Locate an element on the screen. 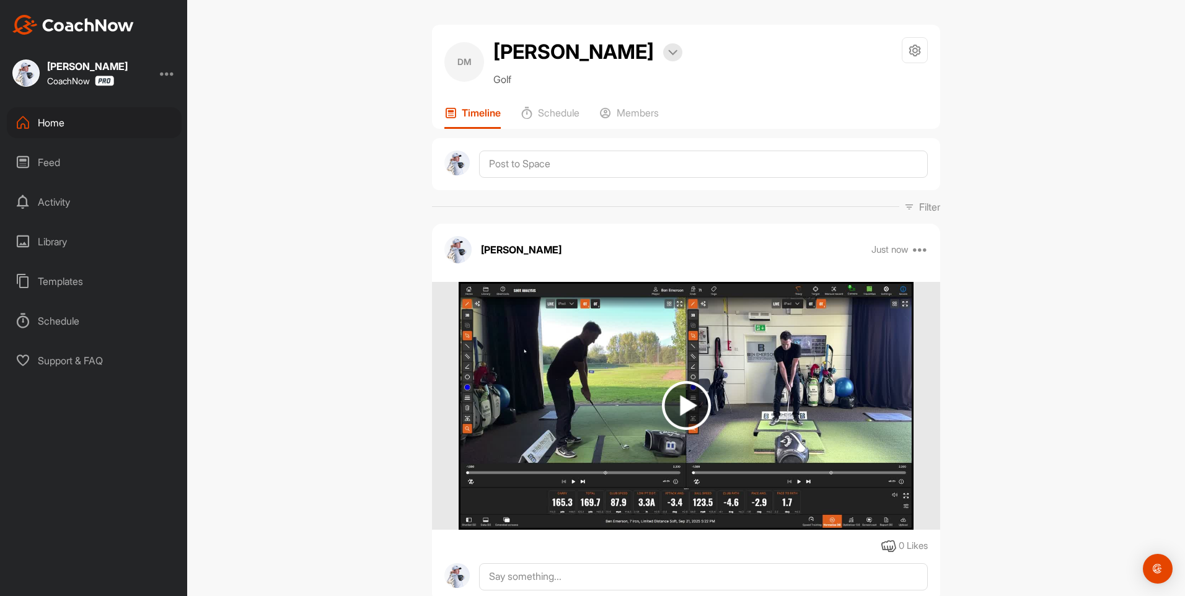  div: Support & FAQ is located at coordinates (94, 361).